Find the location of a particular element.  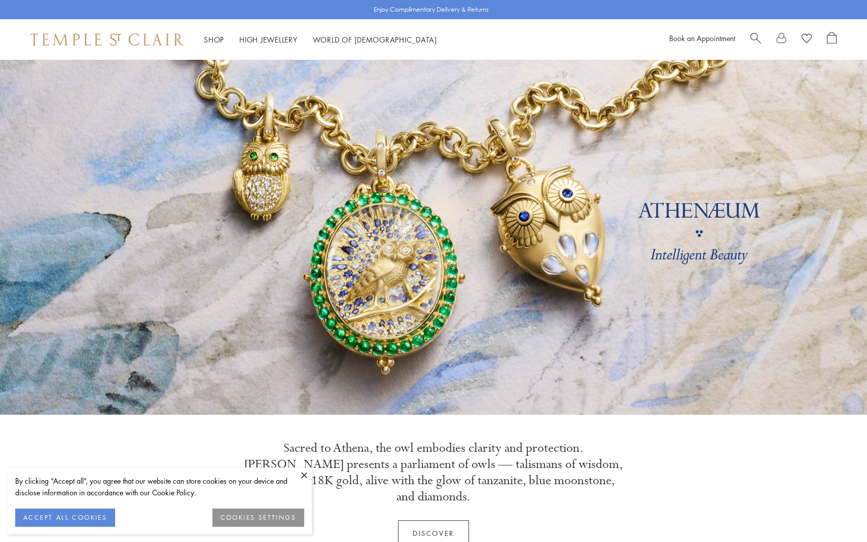

button: ACCEPT ALL COOKIES is located at coordinates (65, 518).